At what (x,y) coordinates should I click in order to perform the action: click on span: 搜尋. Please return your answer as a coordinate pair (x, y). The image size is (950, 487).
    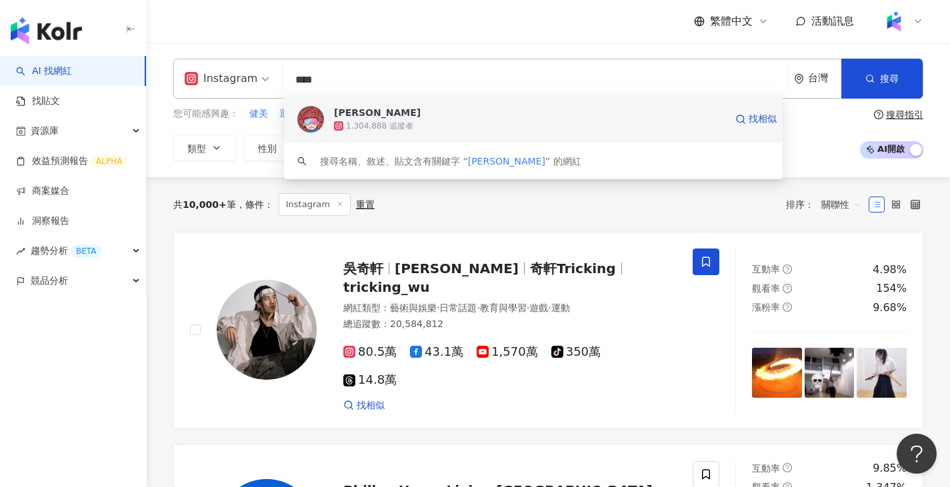
    Looking at the image, I should click on (889, 79).